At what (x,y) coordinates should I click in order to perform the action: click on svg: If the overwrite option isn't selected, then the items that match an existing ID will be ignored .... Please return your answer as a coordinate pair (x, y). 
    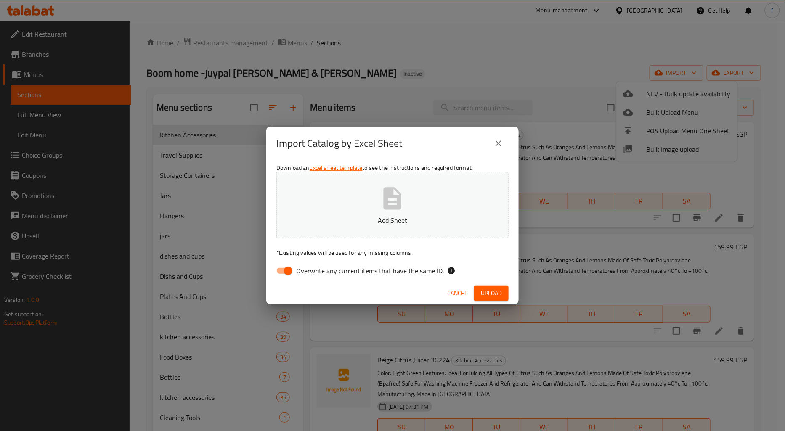
    Looking at the image, I should click on (451, 271).